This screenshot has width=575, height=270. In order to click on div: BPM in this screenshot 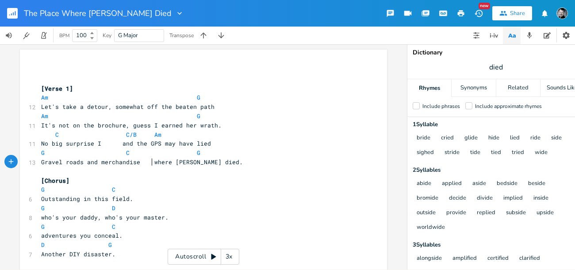, I will do `click(64, 35)`.